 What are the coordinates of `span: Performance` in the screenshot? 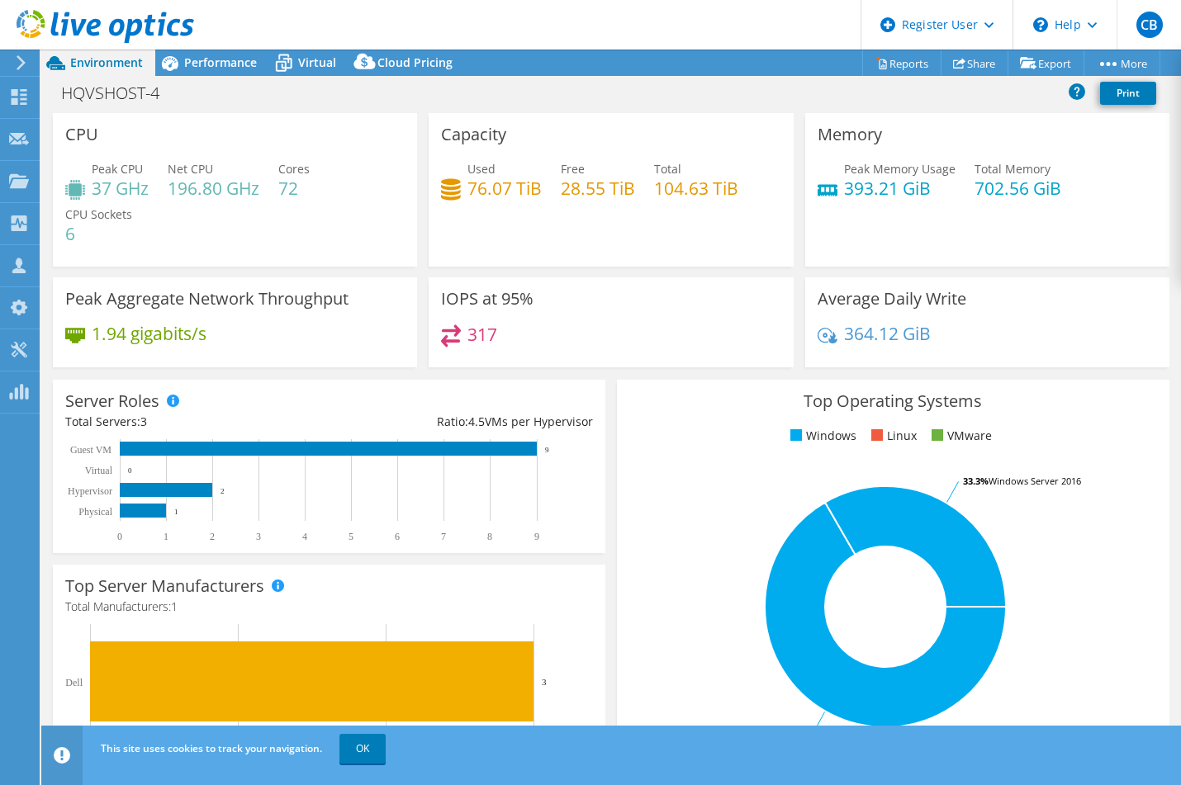 It's located at (220, 62).